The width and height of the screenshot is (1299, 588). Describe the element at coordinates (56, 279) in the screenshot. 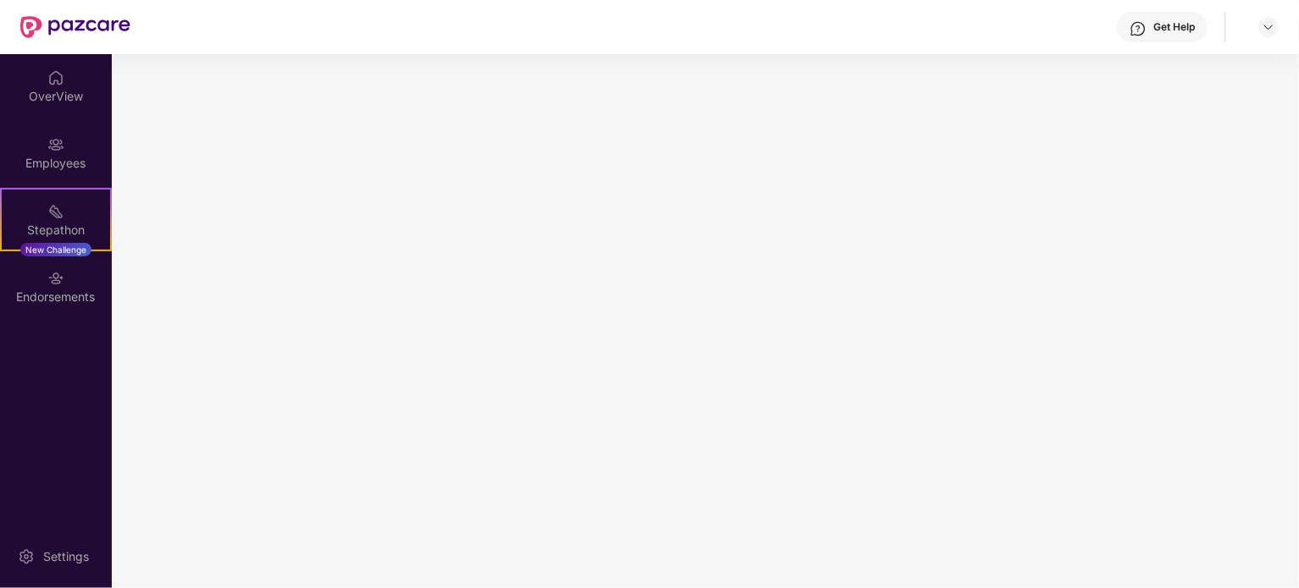

I see `img: svg+xml;base64,PHN2ZyBpZD0iRW5kb3JzZW1lbnRzIiB4bWxucz0iaHR0cDovL3d3dy53My5vcmcvMjAwMC9zdmciIHdpZH...` at that location.